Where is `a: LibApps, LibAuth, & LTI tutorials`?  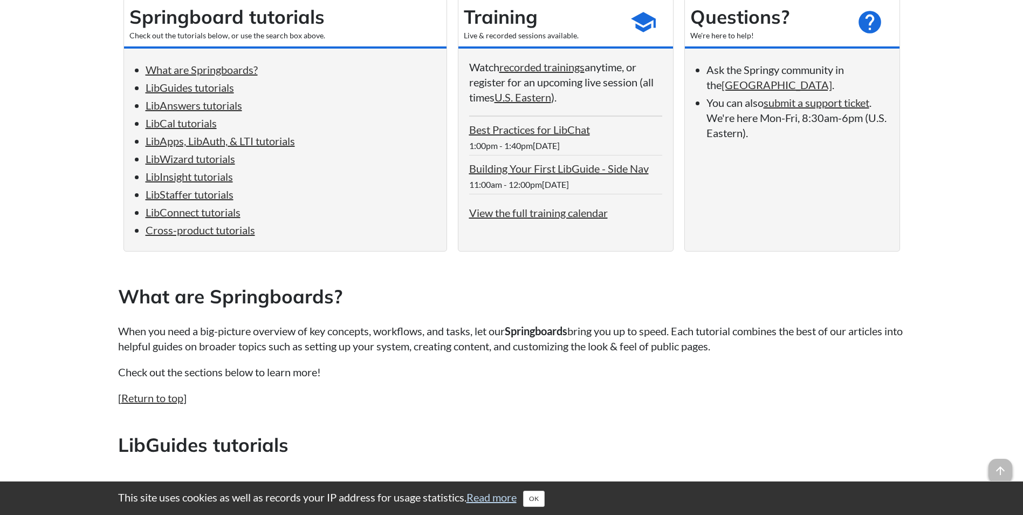 a: LibApps, LibAuth, & LTI tutorials is located at coordinates (220, 141).